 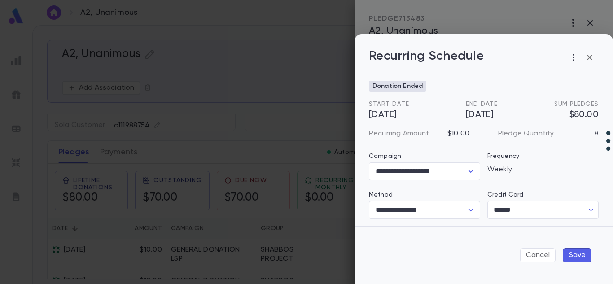 I want to click on span: End Date, so click(x=481, y=104).